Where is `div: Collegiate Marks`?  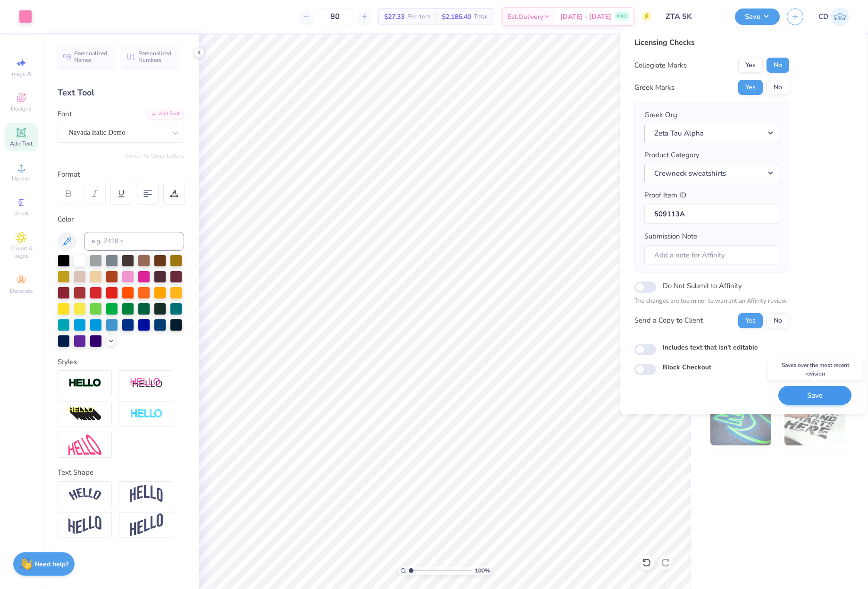
div: Collegiate Marks is located at coordinates (660, 65).